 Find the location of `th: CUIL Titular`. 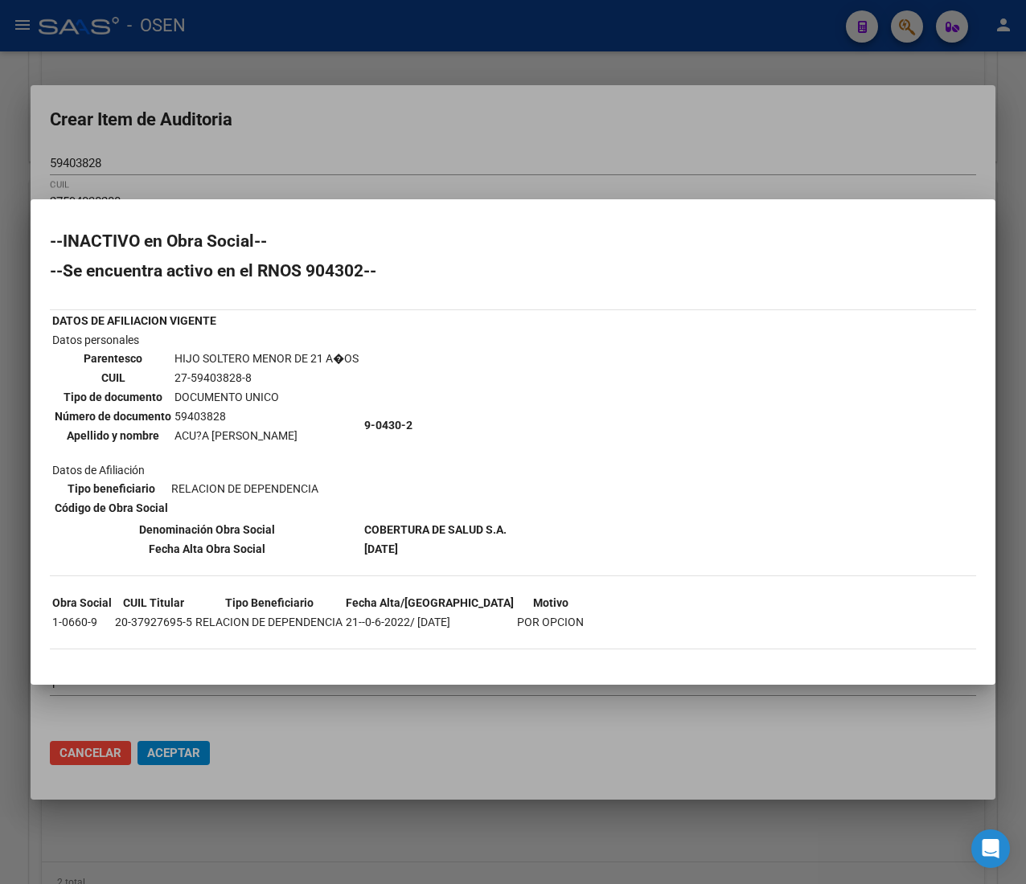

th: CUIL Titular is located at coordinates (154, 603).